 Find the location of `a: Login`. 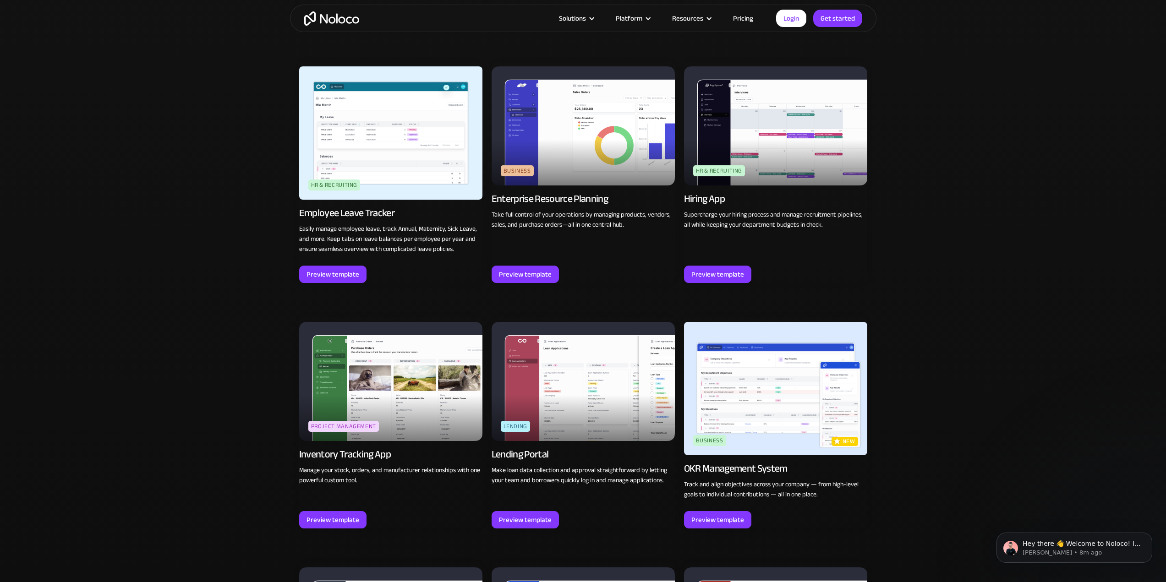

a: Login is located at coordinates (791, 18).